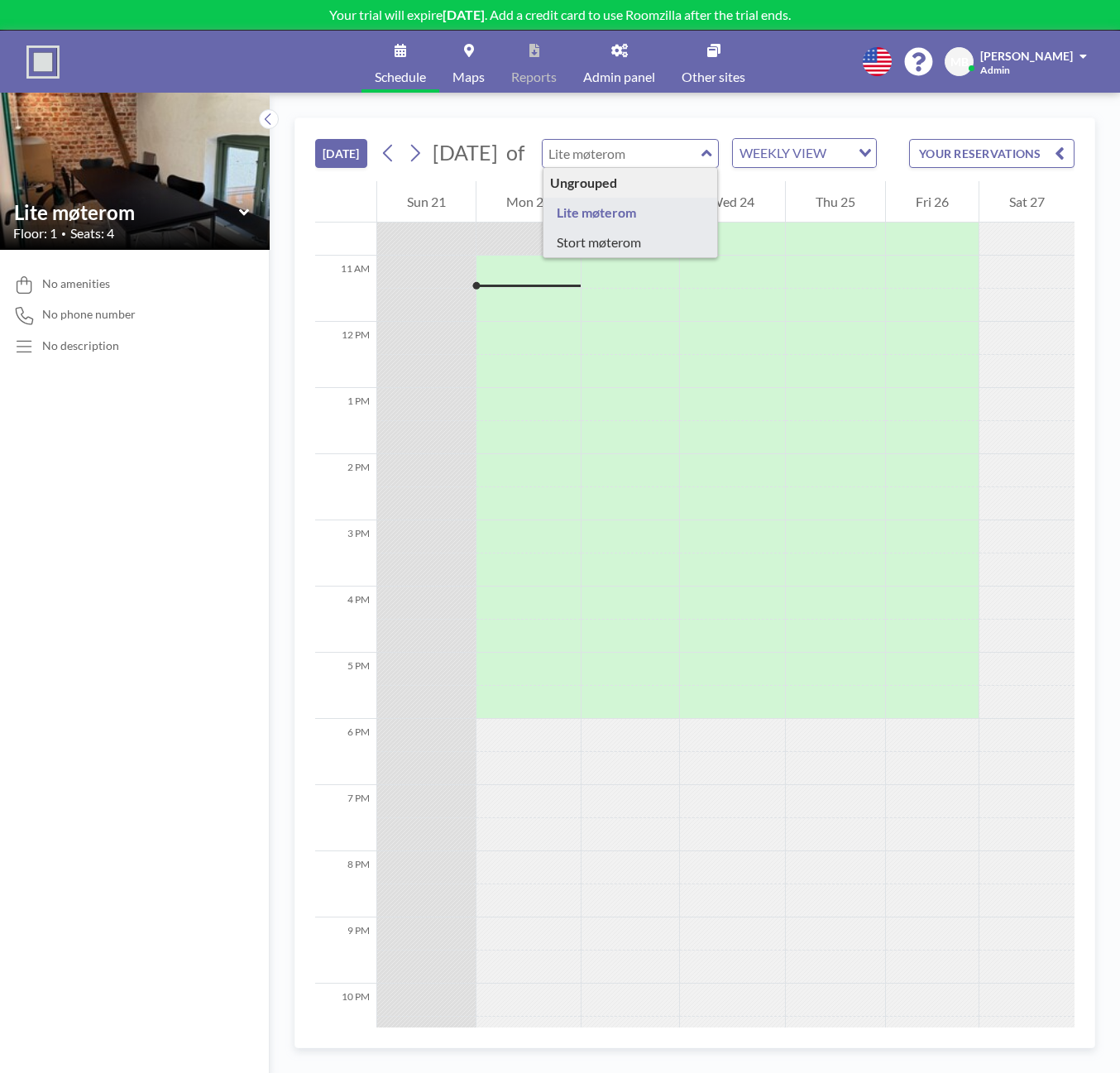 This screenshot has height=1073, width=1120. Describe the element at coordinates (426, 202) in the screenshot. I see `div: Sun 21` at that location.